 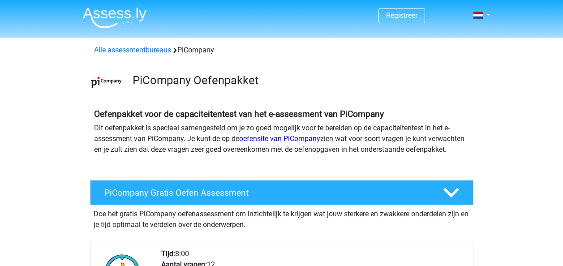 What do you see at coordinates (282, 50) in the screenshot?
I see `div: PiCompany` at bounding box center [282, 50].